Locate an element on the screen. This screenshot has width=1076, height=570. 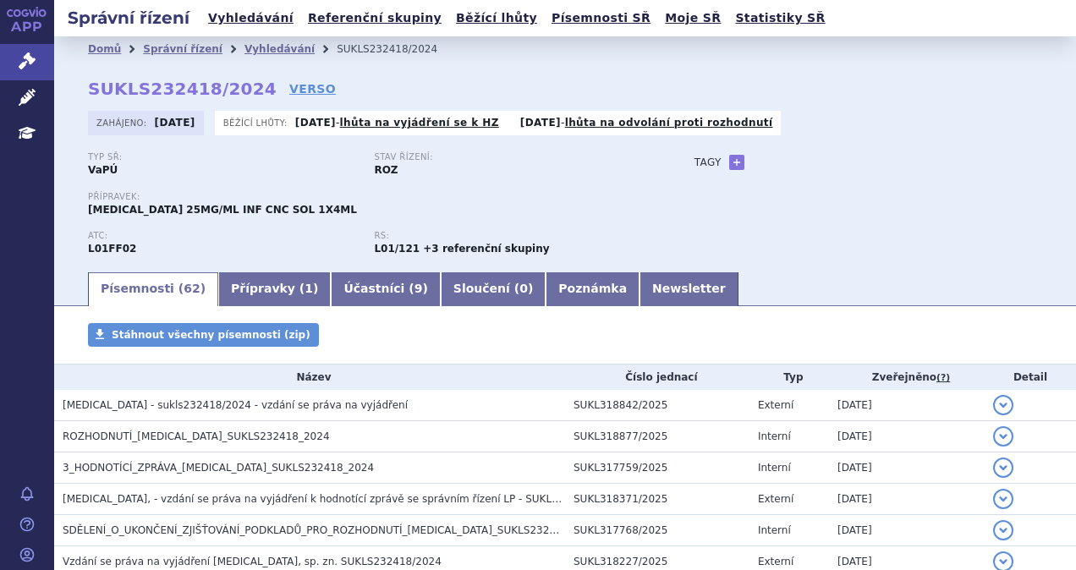
p: Typ SŘ: is located at coordinates (222, 157).